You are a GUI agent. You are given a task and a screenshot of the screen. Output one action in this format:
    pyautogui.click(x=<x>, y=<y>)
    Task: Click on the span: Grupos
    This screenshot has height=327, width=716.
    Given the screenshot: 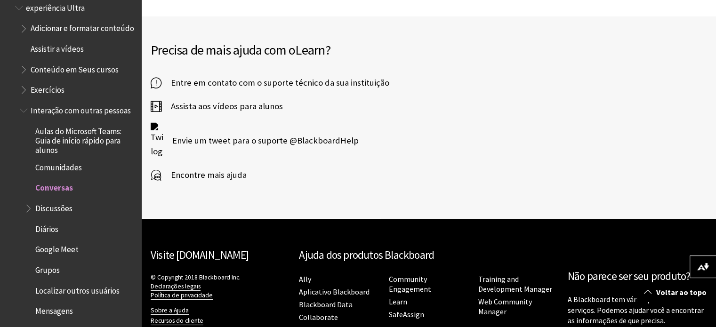 What is the action you would take?
    pyautogui.click(x=48, y=268)
    